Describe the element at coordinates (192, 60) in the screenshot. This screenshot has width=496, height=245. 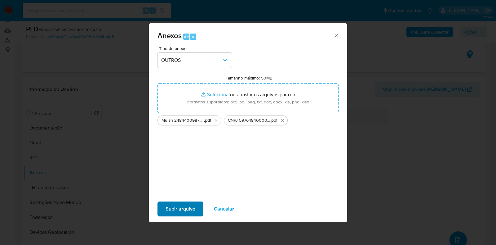
I see `span: OUTROS` at that location.